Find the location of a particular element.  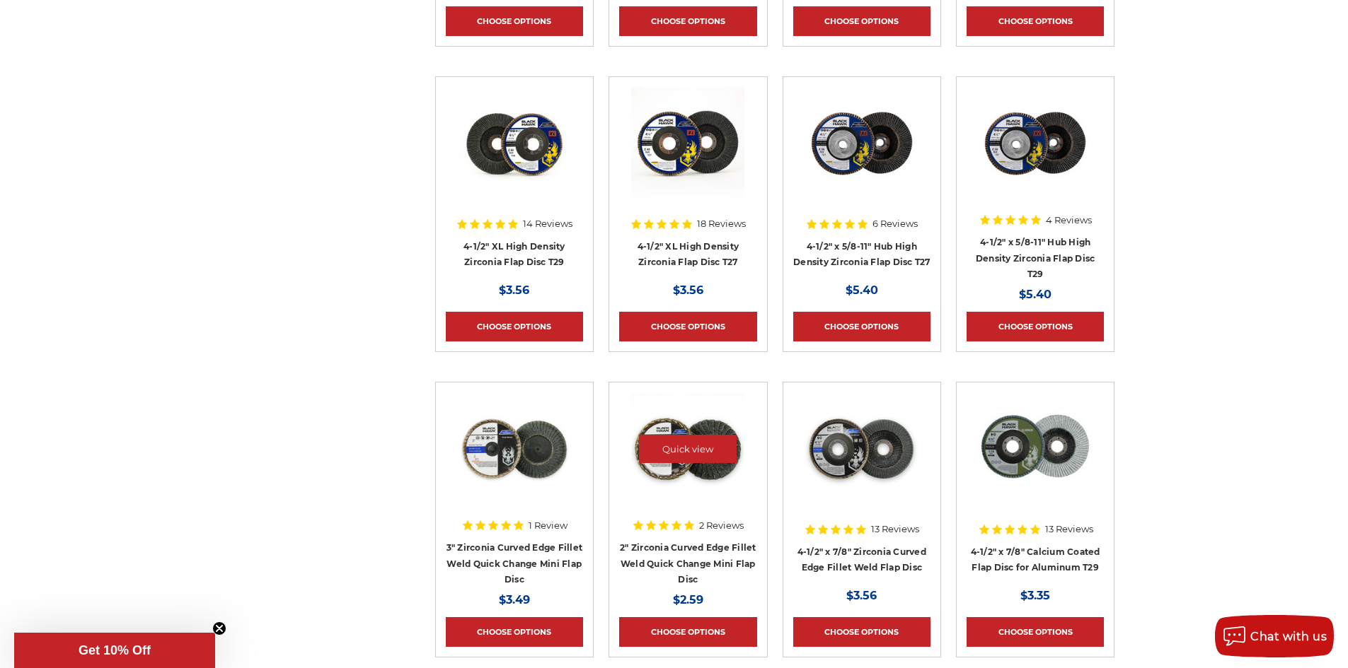

a: Quick view is located at coordinates (688, 449).